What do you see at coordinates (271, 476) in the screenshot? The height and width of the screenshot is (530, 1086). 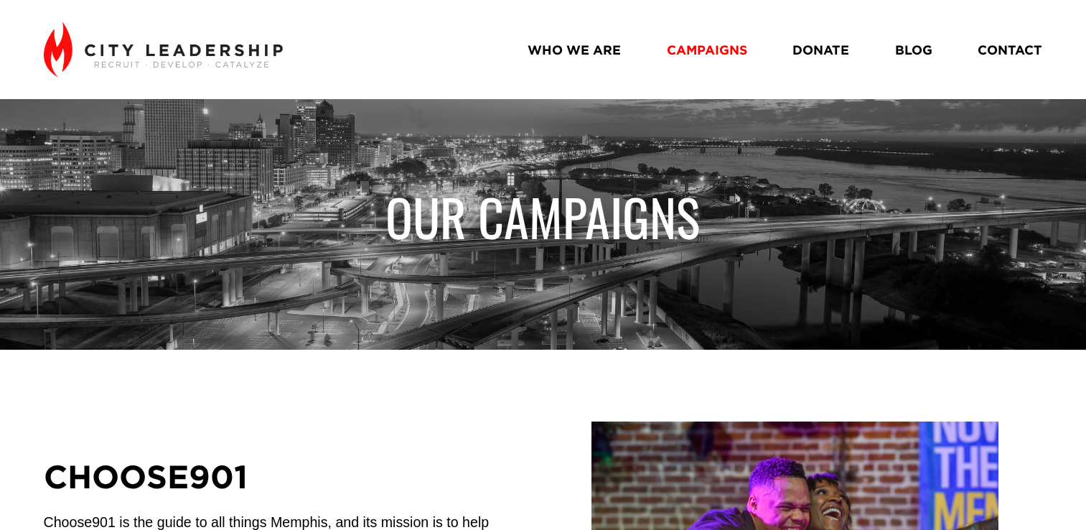 I see `h2: CHOOSE901` at bounding box center [271, 476].